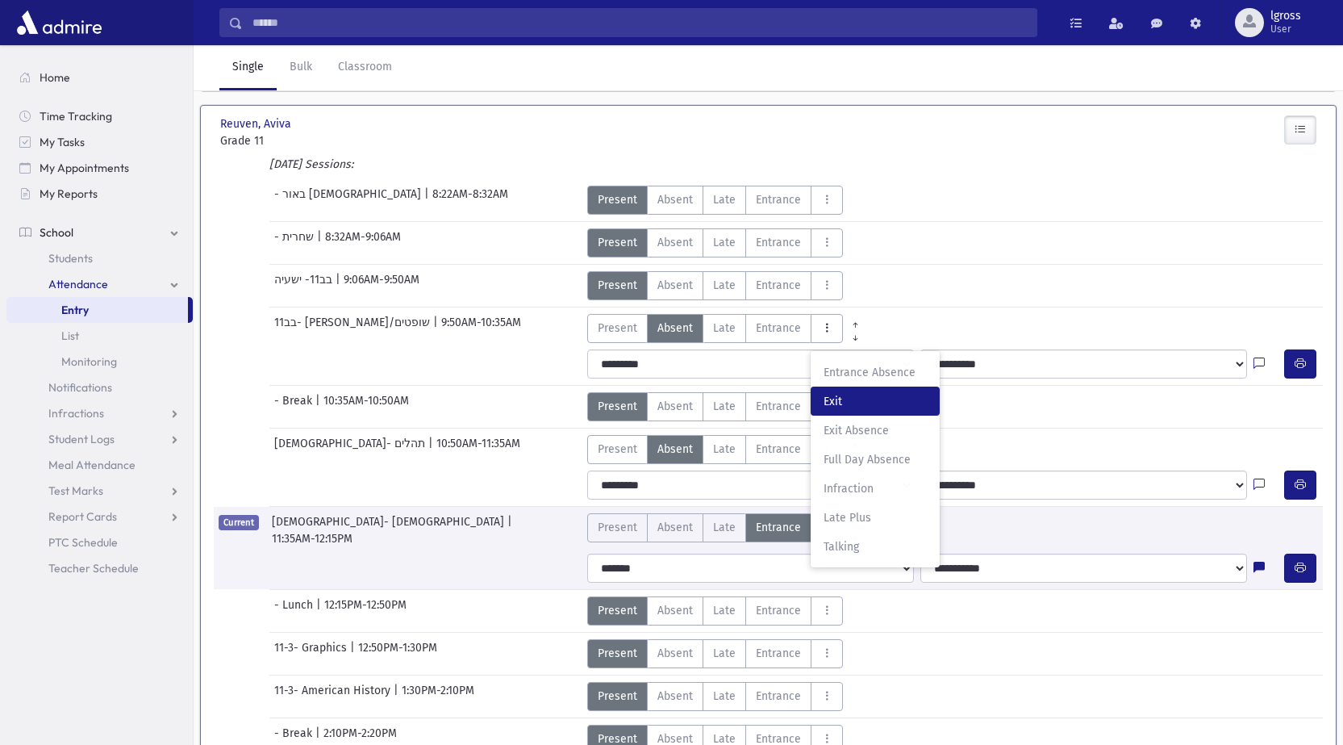 The height and width of the screenshot is (745, 1343). What do you see at coordinates (70, 336) in the screenshot?
I see `span: List` at bounding box center [70, 336].